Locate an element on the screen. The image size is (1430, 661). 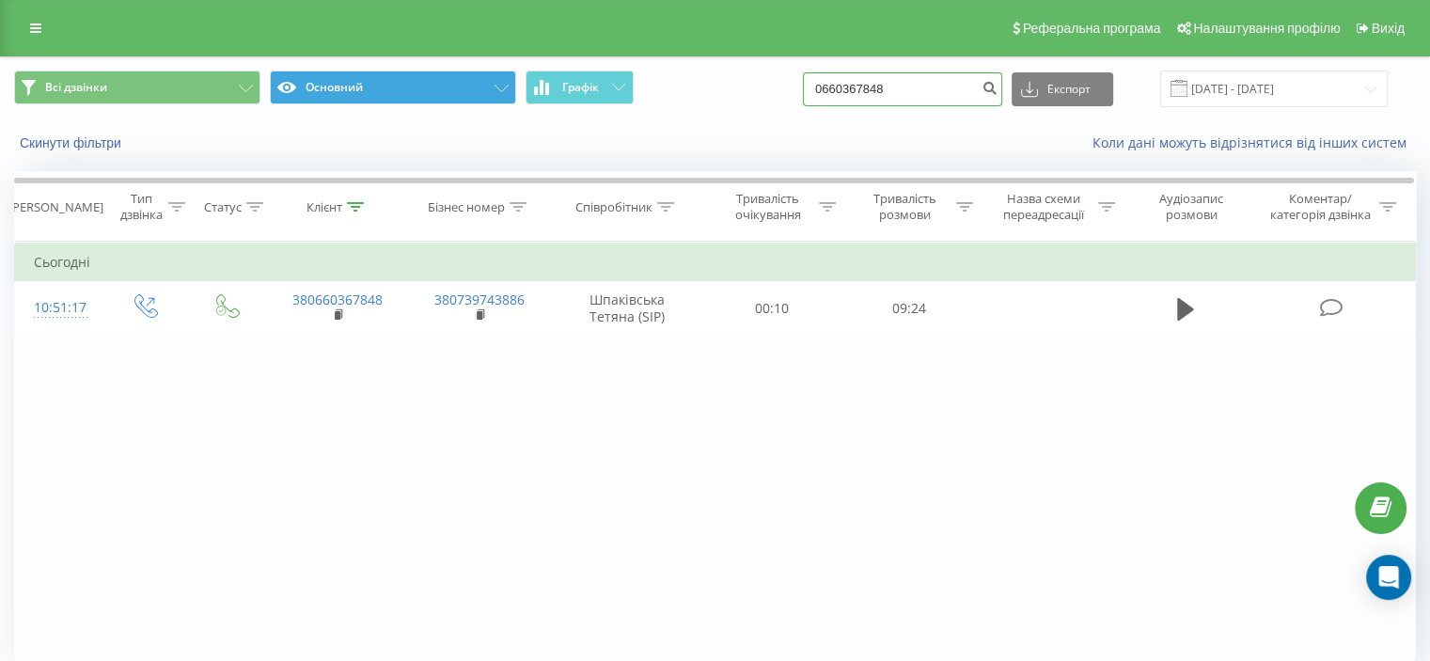
button: Основний is located at coordinates (393, 87).